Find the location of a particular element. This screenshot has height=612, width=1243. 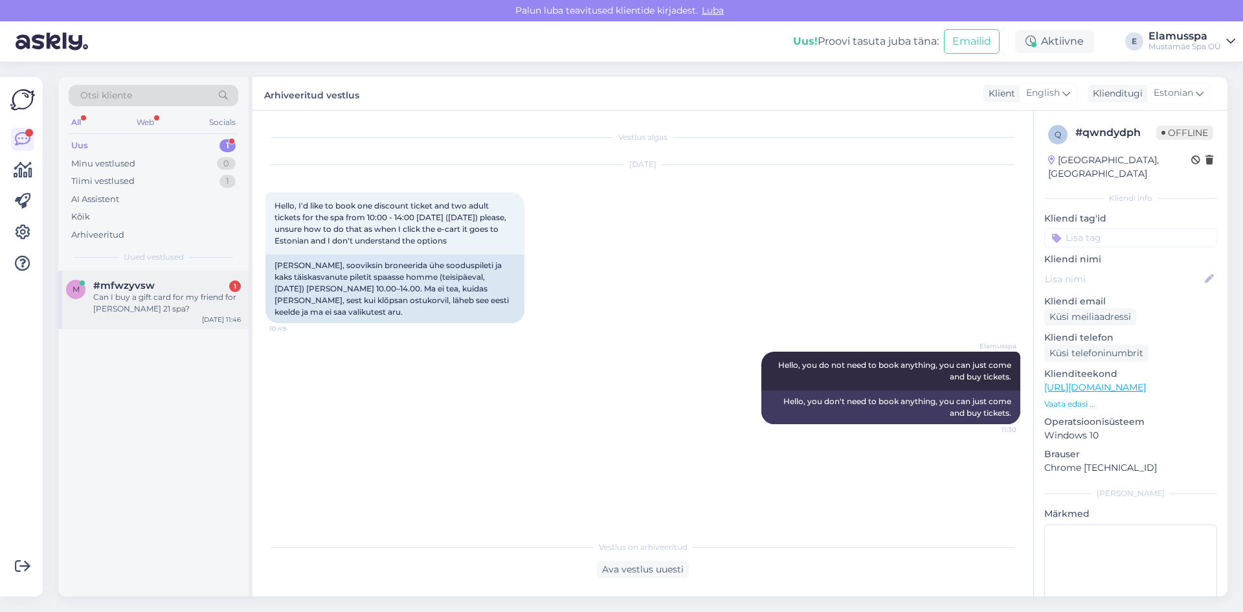

div: Vestlus algas is located at coordinates (643, 137).